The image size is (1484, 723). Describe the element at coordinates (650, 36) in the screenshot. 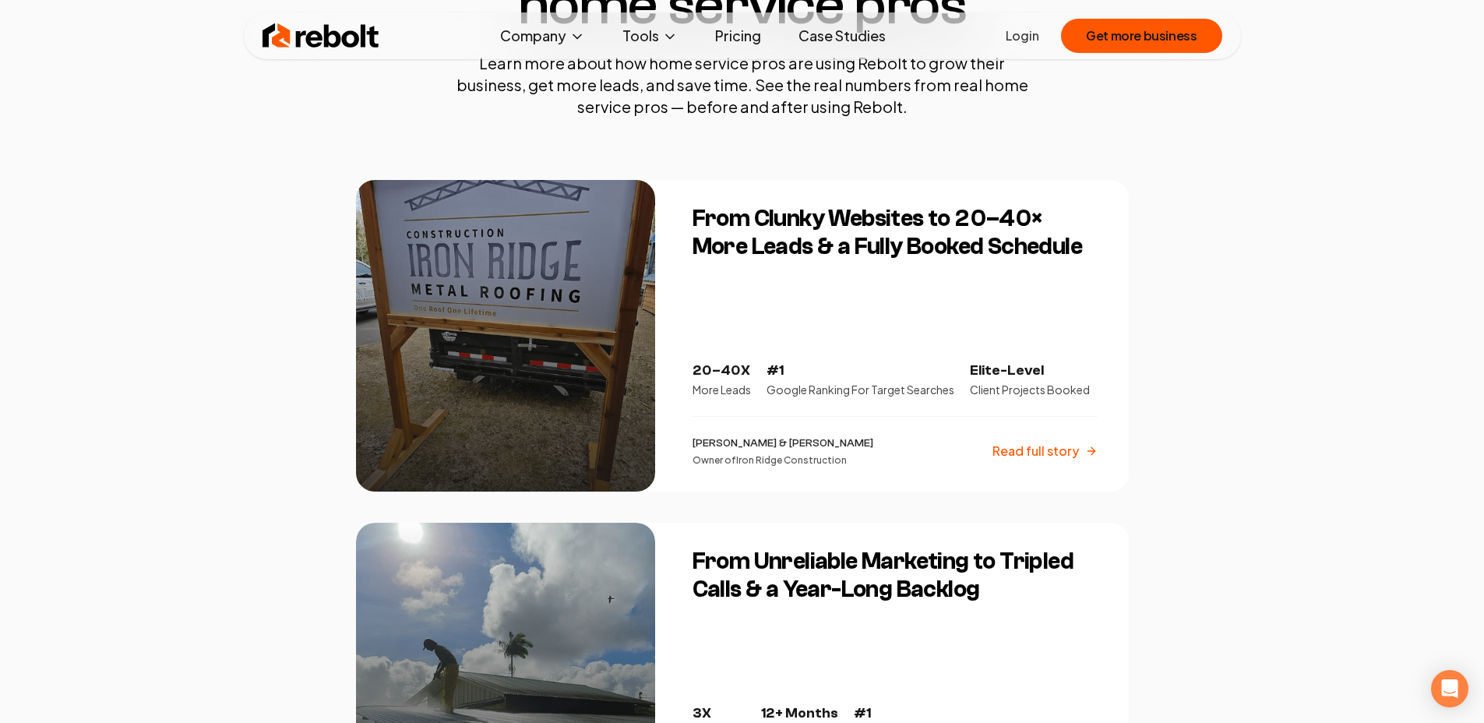

I see `button: Tools` at that location.